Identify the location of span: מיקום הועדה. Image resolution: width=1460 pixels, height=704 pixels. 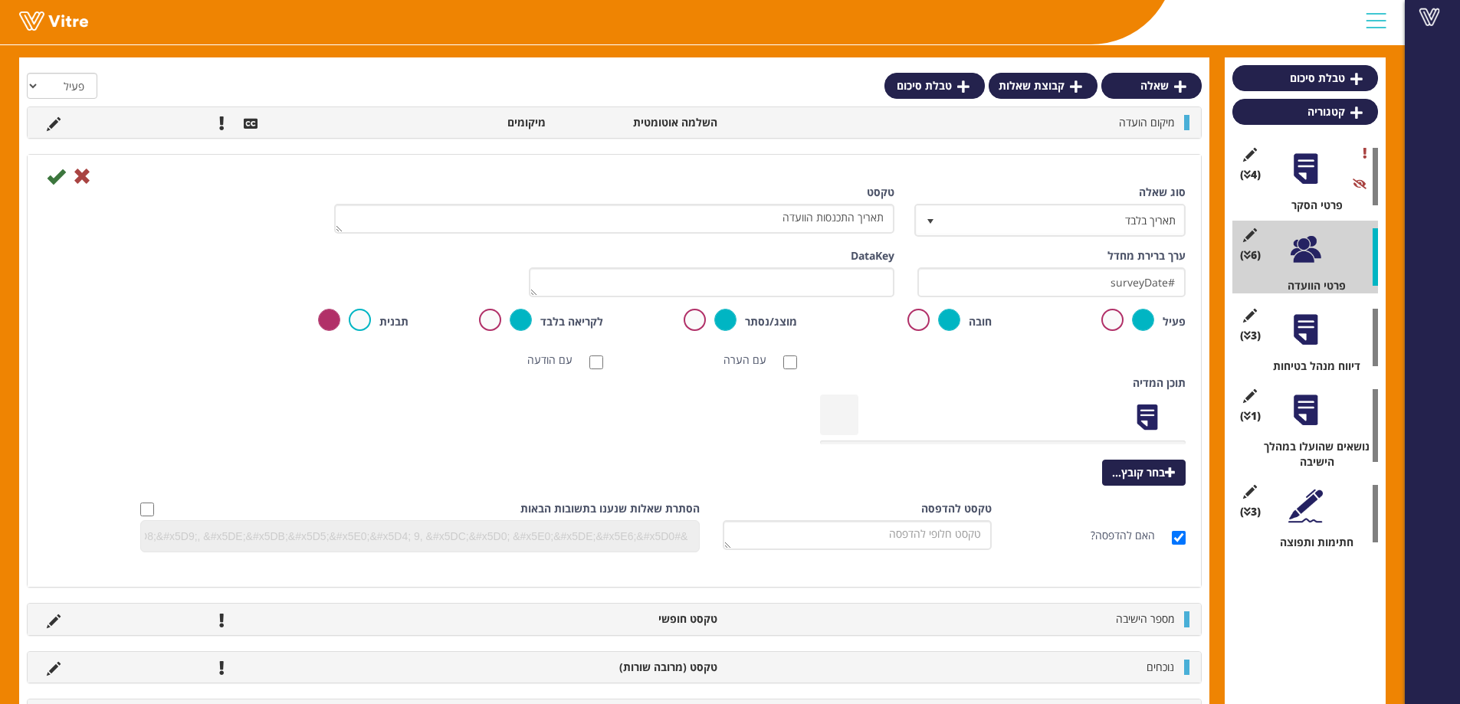
(1147, 122).